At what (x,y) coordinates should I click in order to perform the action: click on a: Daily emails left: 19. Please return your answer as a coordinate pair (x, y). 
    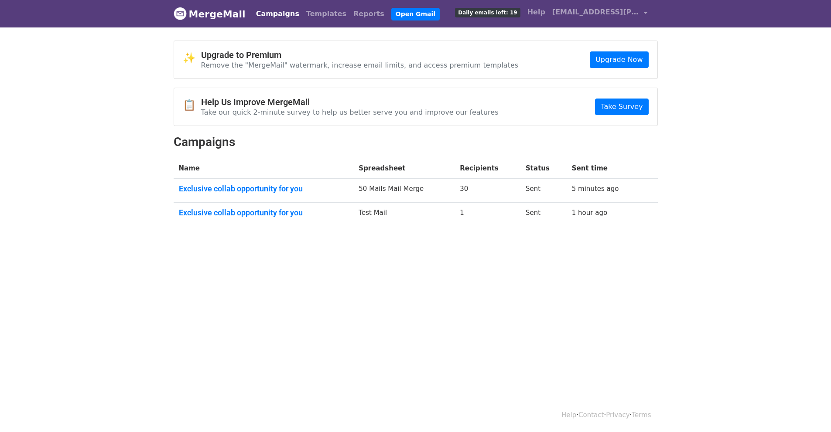
    Looking at the image, I should click on (487, 12).